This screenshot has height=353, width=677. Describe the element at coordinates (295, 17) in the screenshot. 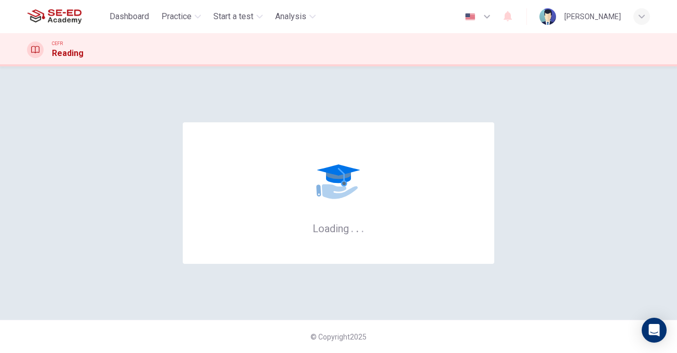

I see `button: Analysis` at that location.